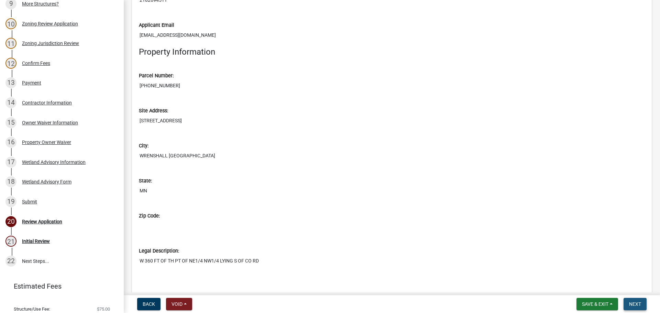 The height and width of the screenshot is (313, 660). What do you see at coordinates (103, 309) in the screenshot?
I see `span: $75.00` at bounding box center [103, 309].